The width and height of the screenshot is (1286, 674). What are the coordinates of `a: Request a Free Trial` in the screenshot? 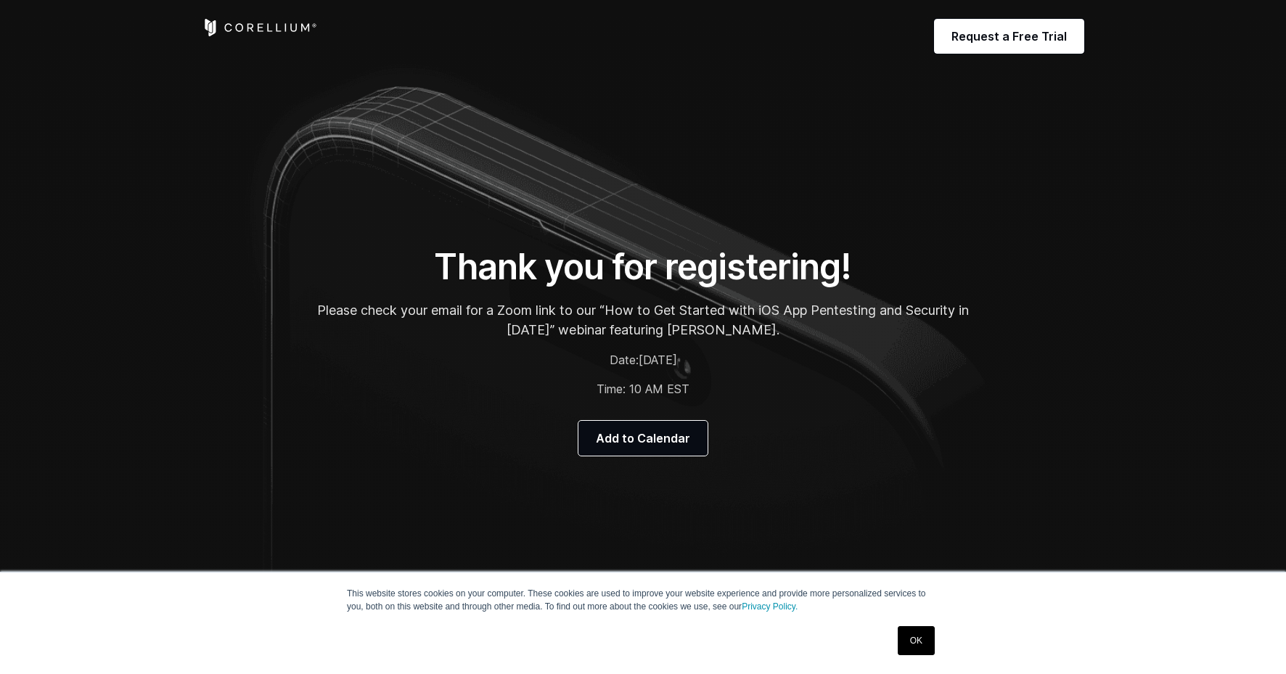 It's located at (1009, 36).